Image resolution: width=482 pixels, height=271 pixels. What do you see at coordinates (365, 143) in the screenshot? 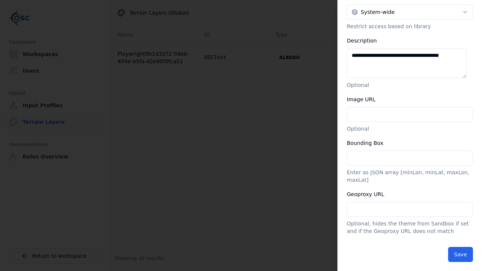
I see `label: Bounding Box` at bounding box center [365, 143].